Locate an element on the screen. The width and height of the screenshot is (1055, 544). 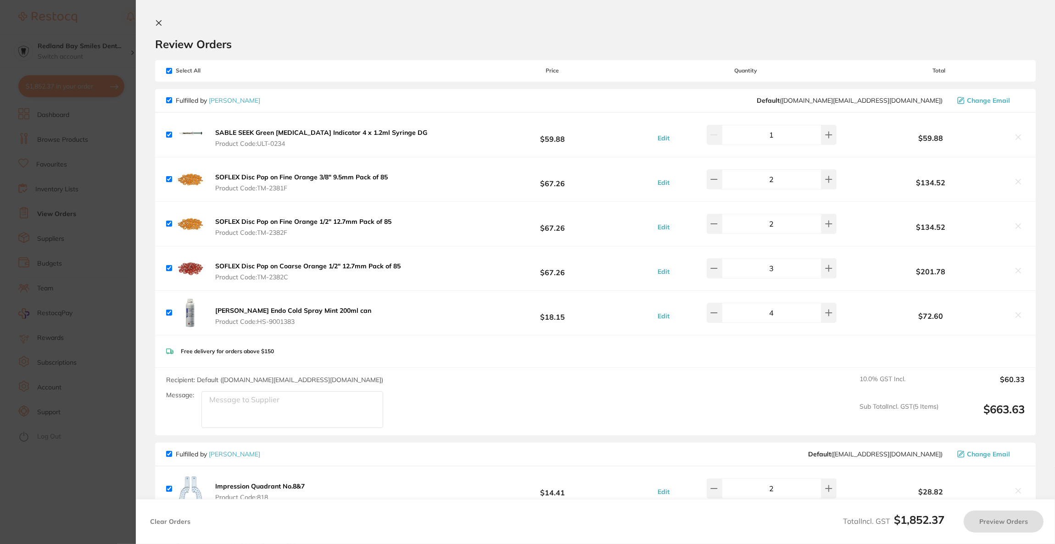
h2: Review Orders is located at coordinates (595, 44).